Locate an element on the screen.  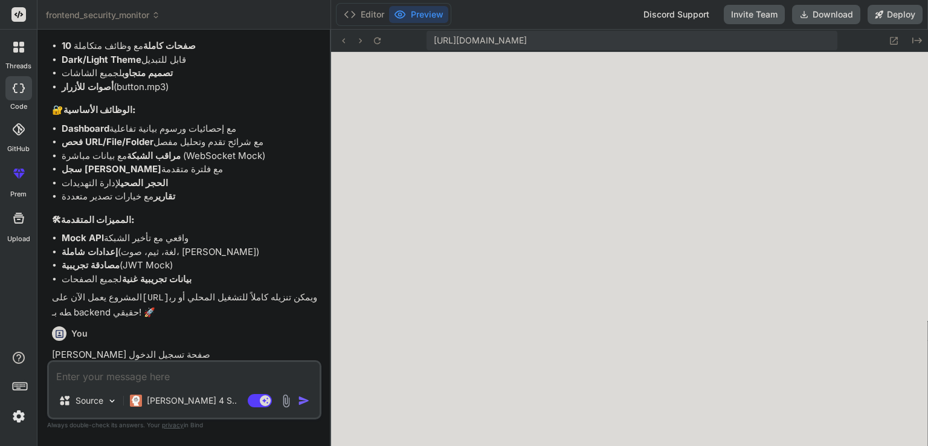
strong: إعدادات شاملة is located at coordinates (89, 251).